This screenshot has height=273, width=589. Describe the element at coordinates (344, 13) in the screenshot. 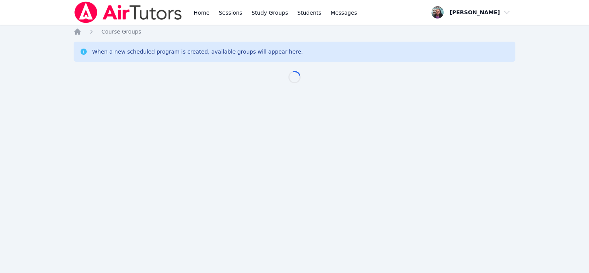

I see `span: Messages` at that location.